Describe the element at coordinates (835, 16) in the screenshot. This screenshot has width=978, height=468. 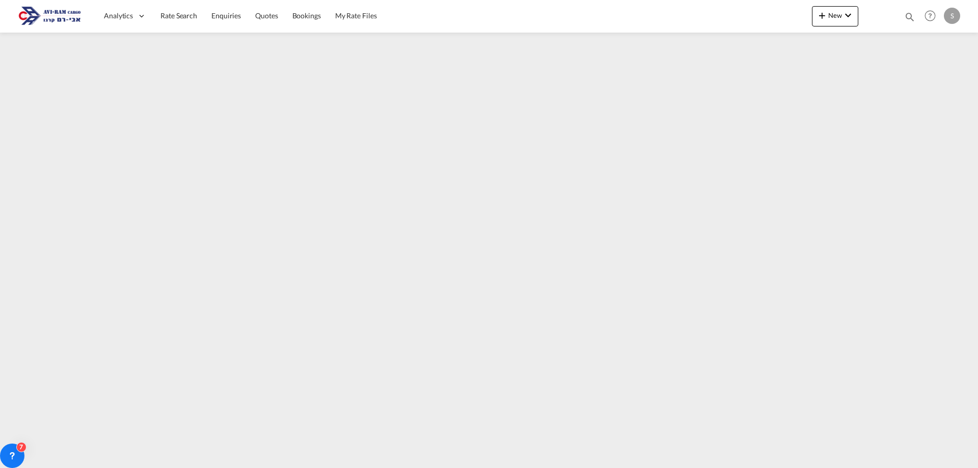
I see `button: icon-plus 400-fgNewicon-chevron-down` at that location.